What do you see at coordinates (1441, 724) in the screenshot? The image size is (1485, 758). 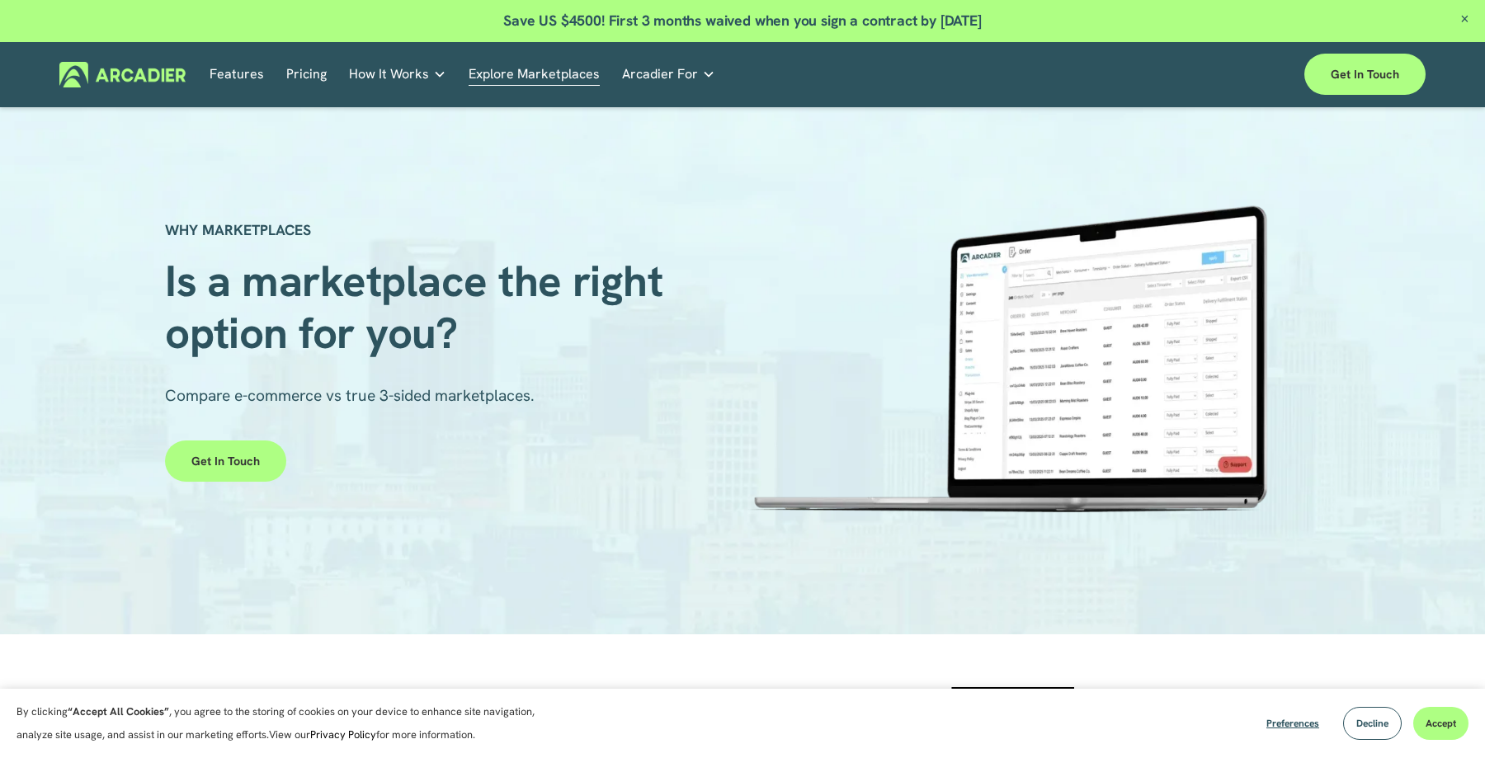 I see `button: Accept` at bounding box center [1441, 724].